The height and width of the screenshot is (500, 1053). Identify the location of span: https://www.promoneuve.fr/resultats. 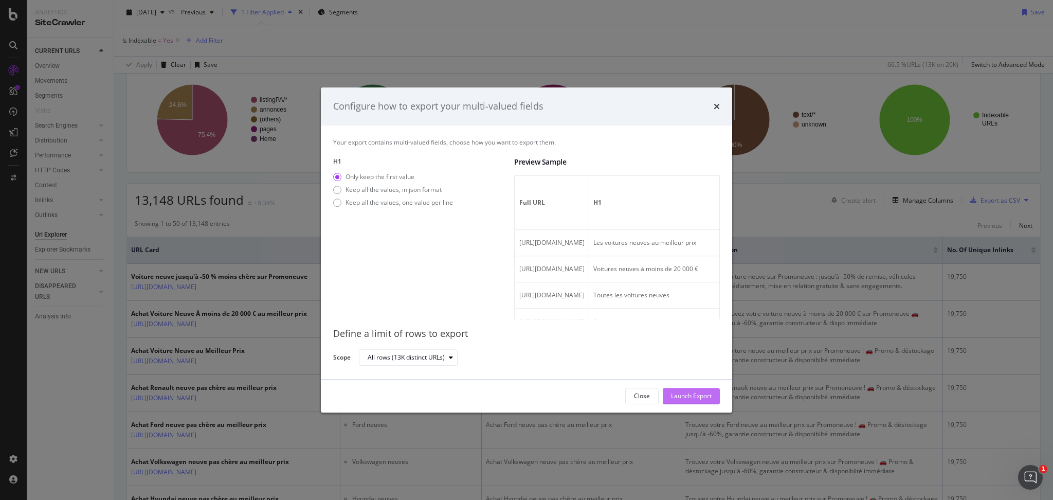
(552, 295).